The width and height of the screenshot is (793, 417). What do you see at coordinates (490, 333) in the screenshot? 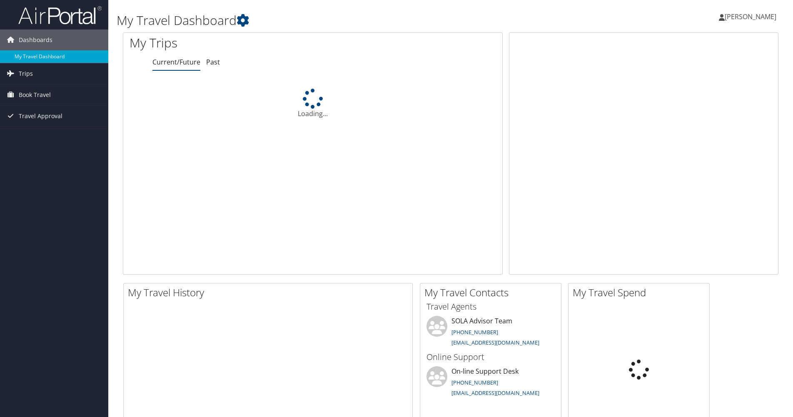
I see `li: SOLA Advisor Team` at bounding box center [490, 333].